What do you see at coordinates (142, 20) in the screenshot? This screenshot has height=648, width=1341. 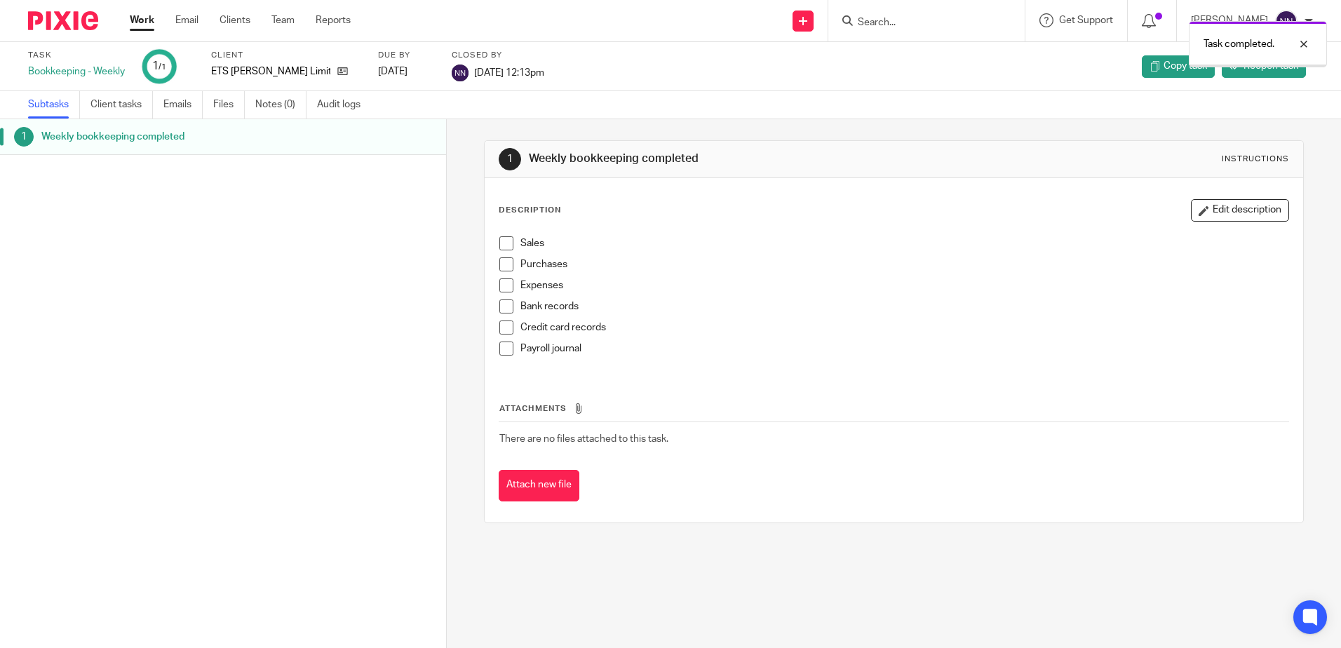 I see `a: Work` at bounding box center [142, 20].